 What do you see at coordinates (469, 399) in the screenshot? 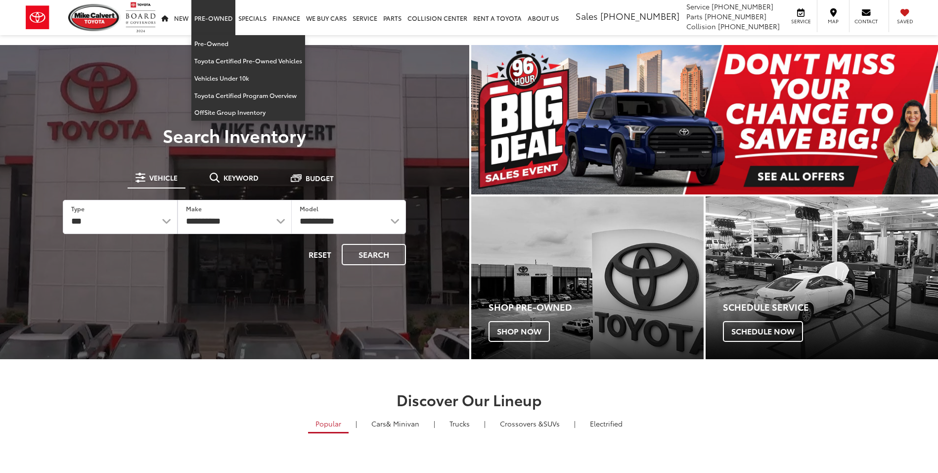
I see `h2: Discover Our Lineup` at bounding box center [469, 399].